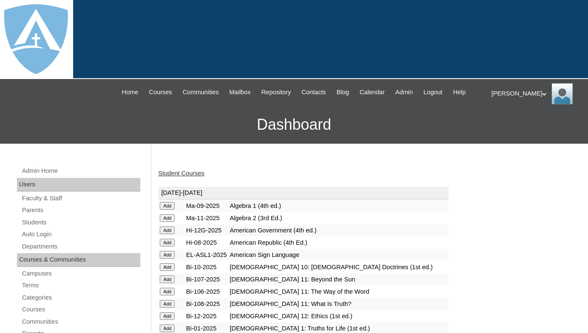  I want to click on a: Admin, so click(404, 92).